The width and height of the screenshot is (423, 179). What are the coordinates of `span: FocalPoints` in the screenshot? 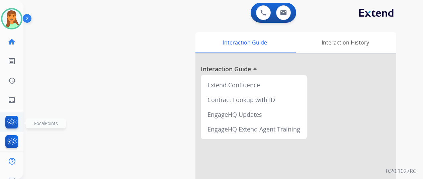 It's located at (46, 123).